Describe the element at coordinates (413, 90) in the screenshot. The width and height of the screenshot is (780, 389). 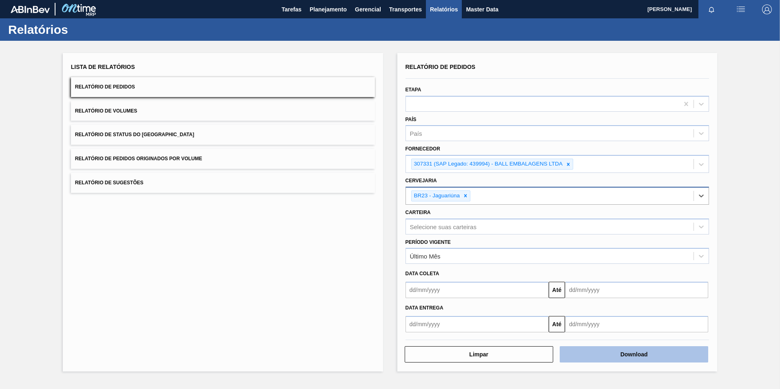
I see `label: Etapa` at that location.